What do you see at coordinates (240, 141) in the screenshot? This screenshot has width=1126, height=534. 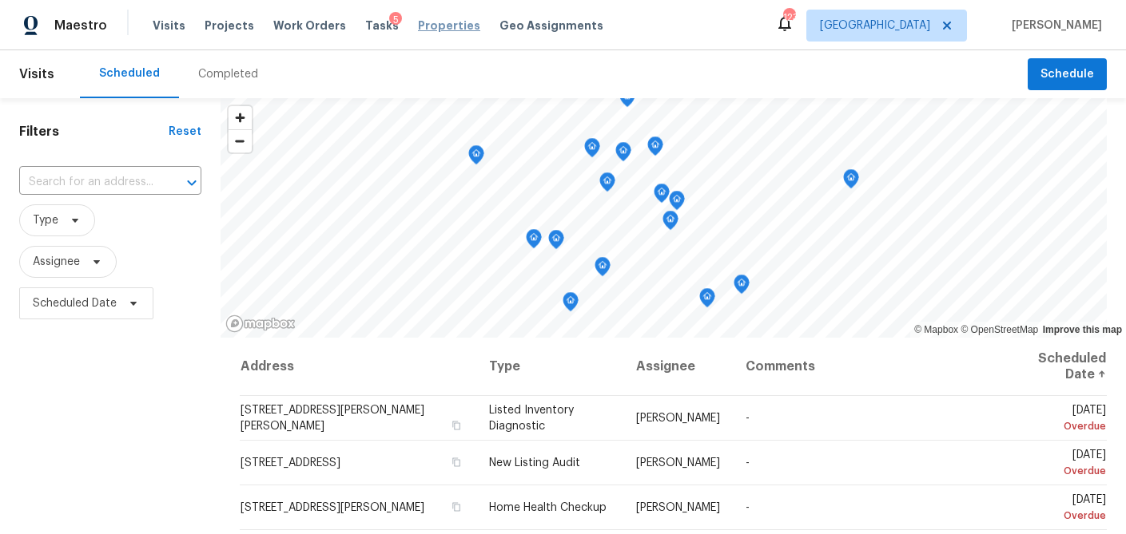 I see `button: Zoom out` at bounding box center [240, 141].